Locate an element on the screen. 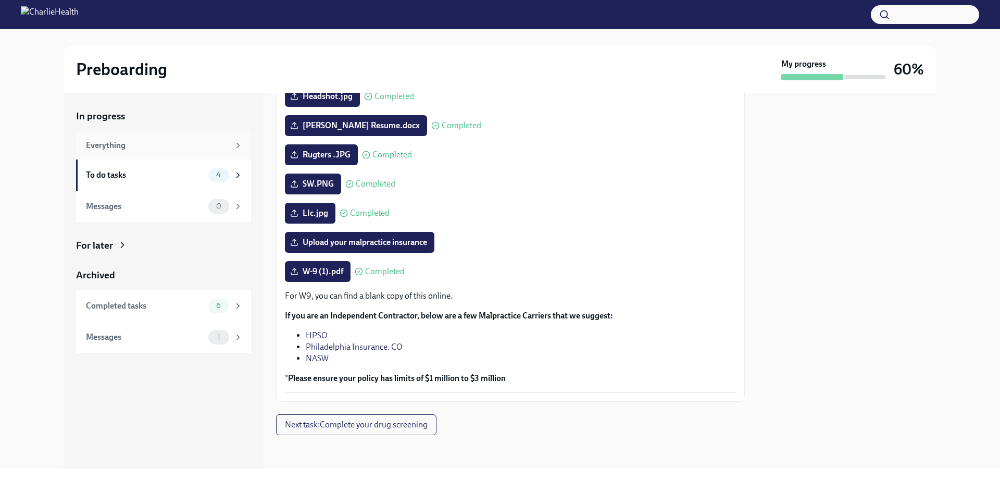 The height and width of the screenshot is (479, 1000). h3: 60% is located at coordinates (909, 69).